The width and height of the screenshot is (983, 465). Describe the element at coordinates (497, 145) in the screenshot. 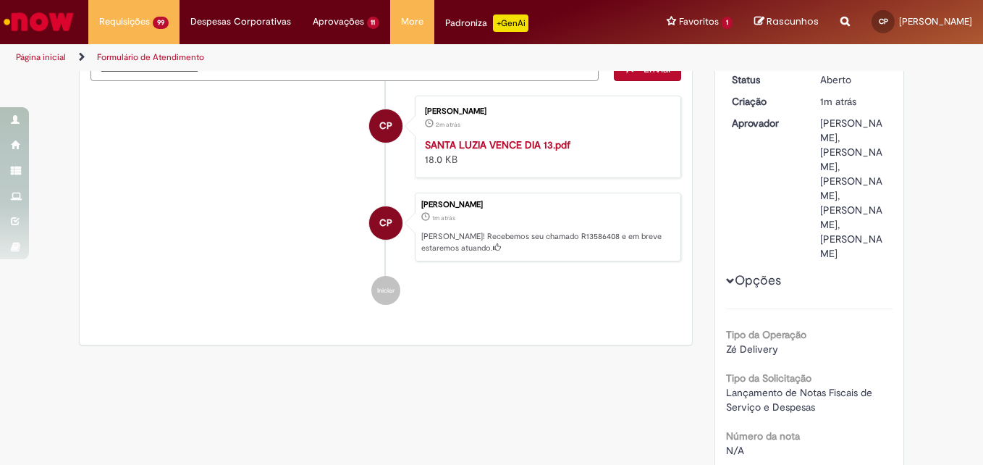

I see `a: SANTA LUZIA VENCE DIA 13.pdf` at that location.